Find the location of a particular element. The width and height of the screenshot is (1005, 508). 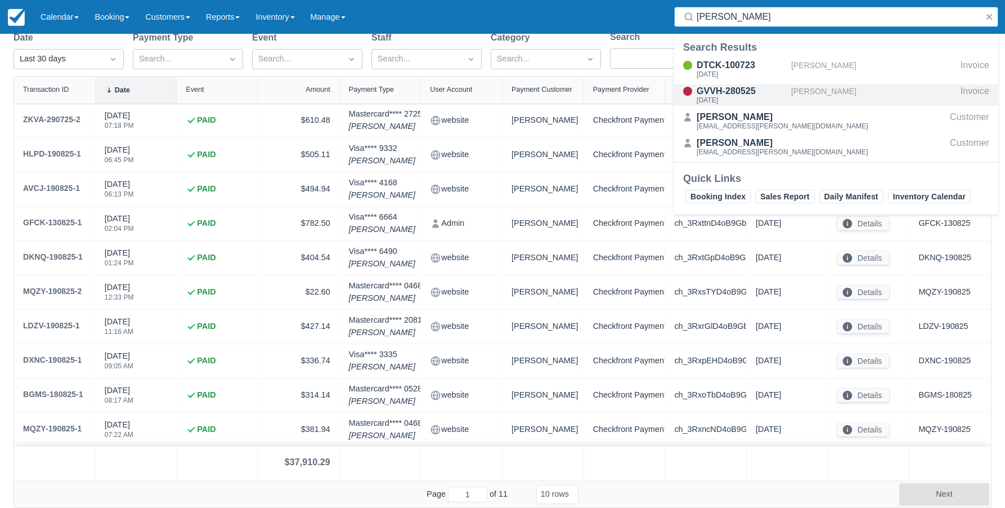

div: $404.54 is located at coordinates (299, 258).